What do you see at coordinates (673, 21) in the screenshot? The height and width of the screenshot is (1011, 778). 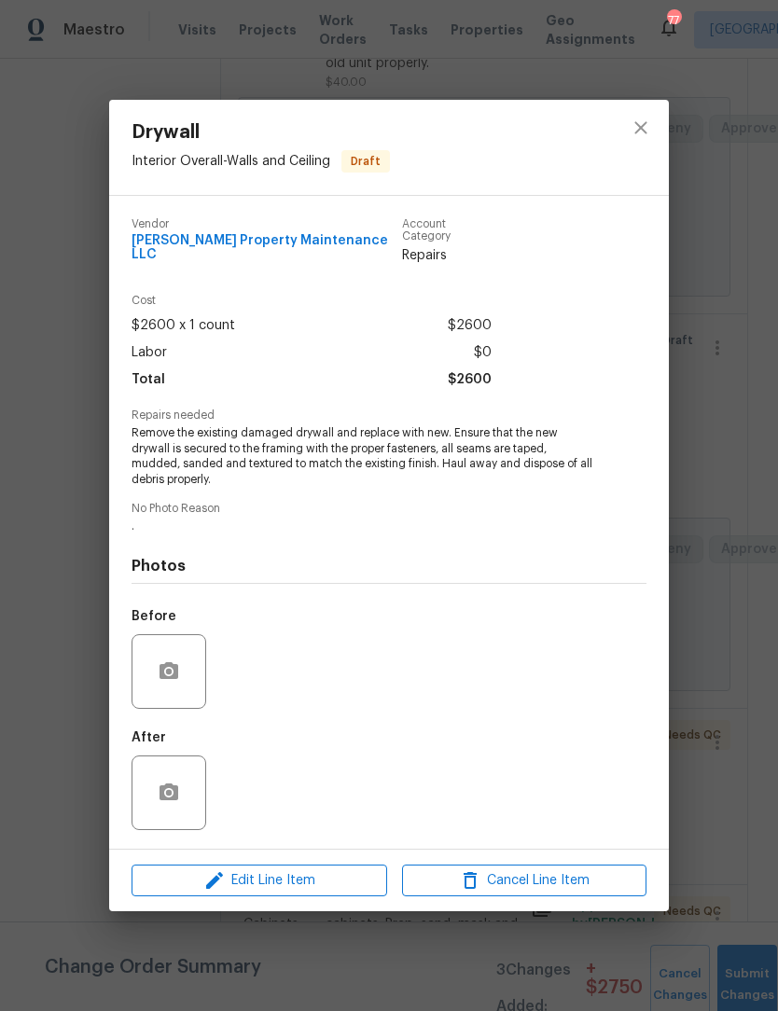 I see `div: 77` at bounding box center [673, 21].